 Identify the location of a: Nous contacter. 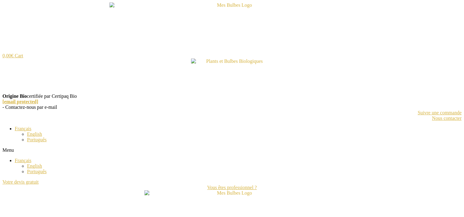
(232, 118).